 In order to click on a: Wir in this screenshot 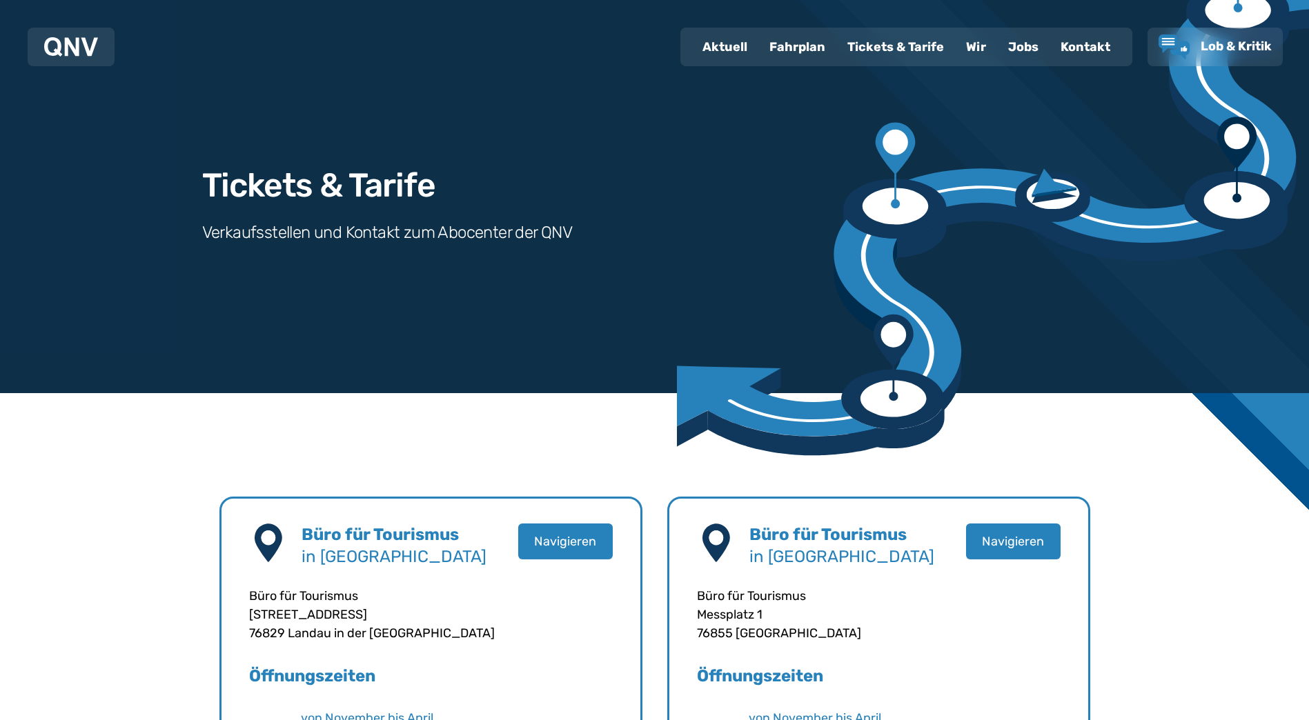, I will do `click(976, 47)`.